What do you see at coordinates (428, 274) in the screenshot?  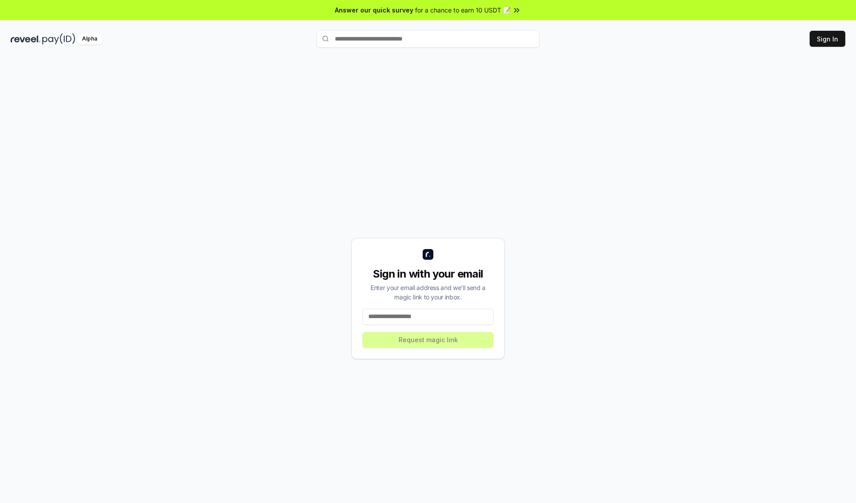 I see `div: Sign in with your email` at bounding box center [428, 274].